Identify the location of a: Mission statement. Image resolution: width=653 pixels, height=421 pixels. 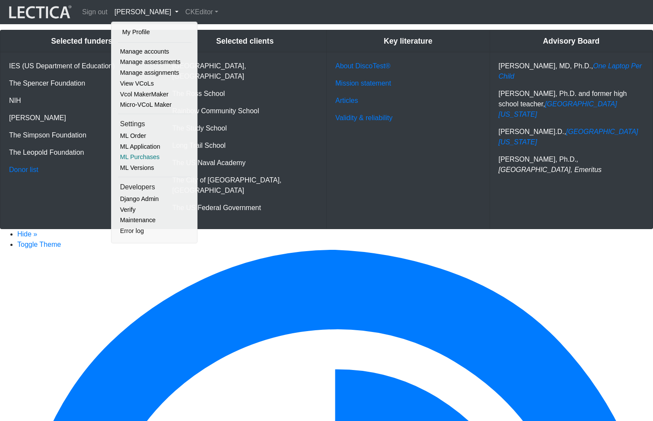
(363, 83).